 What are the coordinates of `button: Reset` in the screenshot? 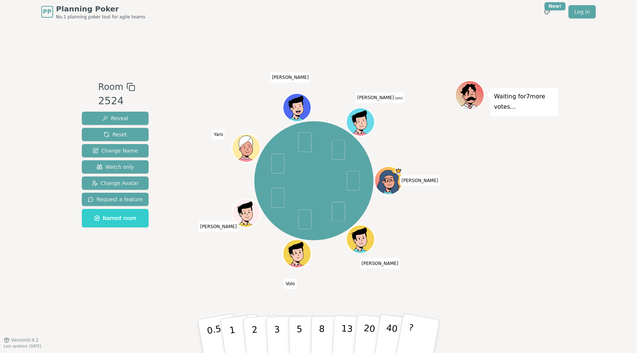 It's located at (115, 134).